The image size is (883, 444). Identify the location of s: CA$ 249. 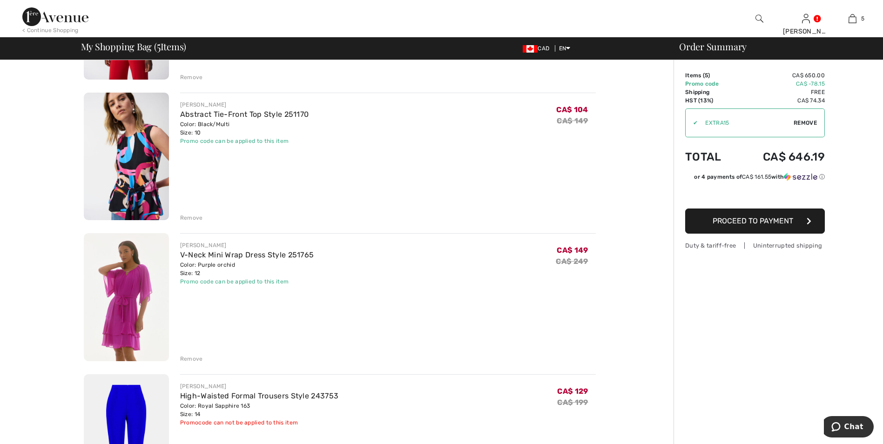
(572, 261).